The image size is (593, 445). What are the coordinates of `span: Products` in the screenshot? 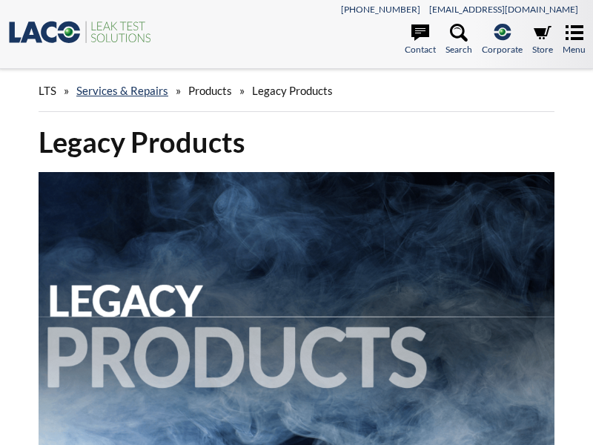 It's located at (210, 90).